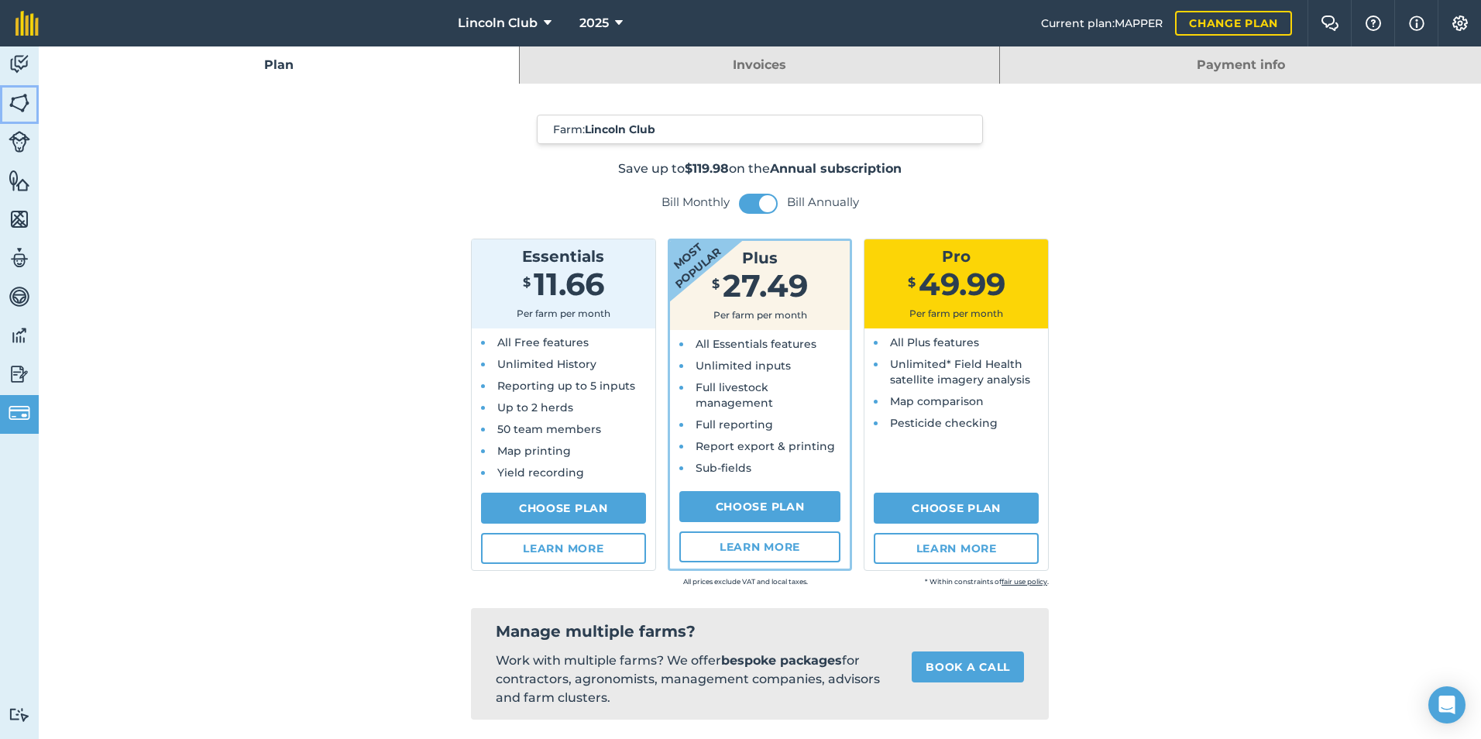  Describe the element at coordinates (1460, 23) in the screenshot. I see `img: A cog icon` at that location.